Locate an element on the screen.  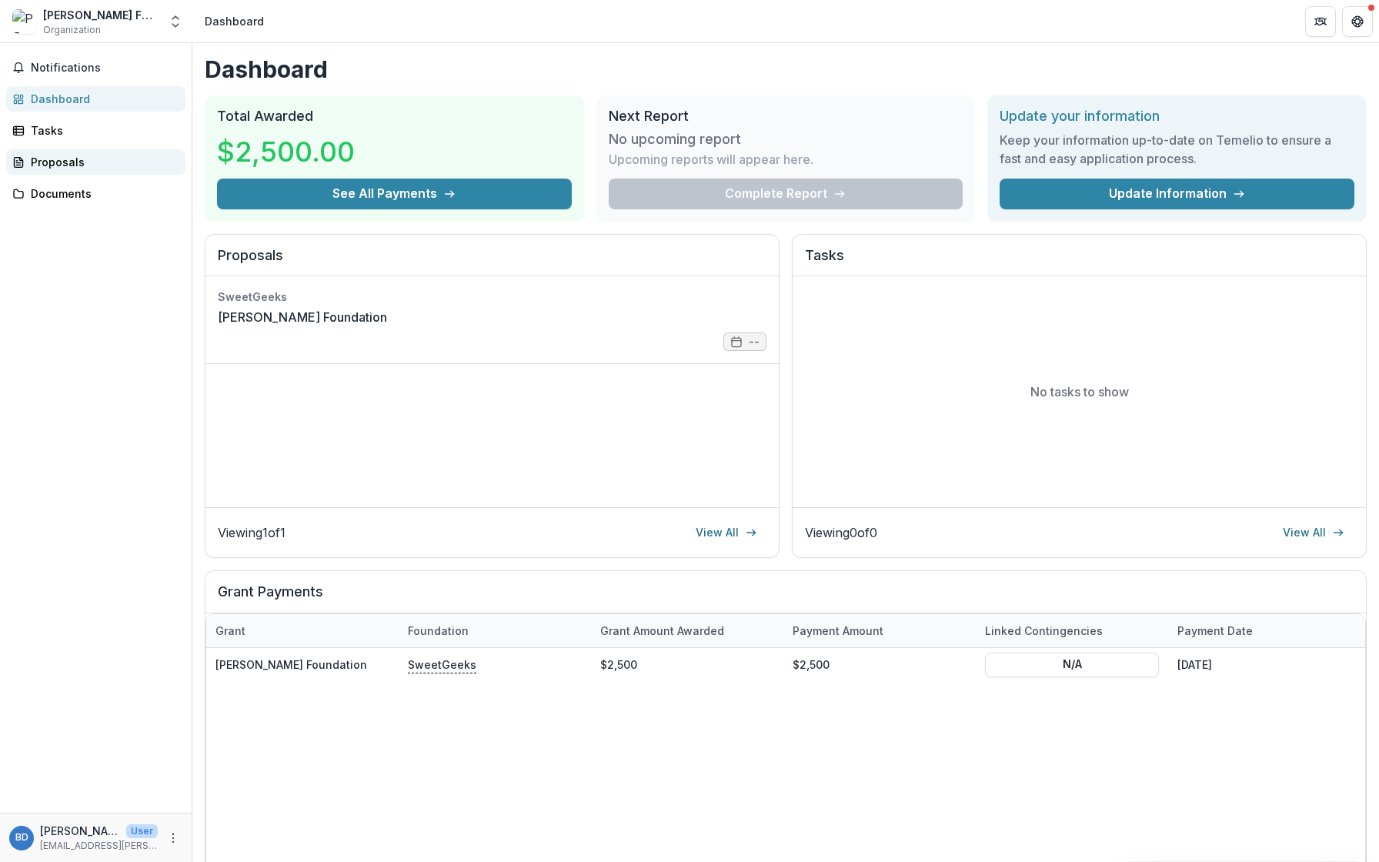
h2: Next Report is located at coordinates (786, 116).